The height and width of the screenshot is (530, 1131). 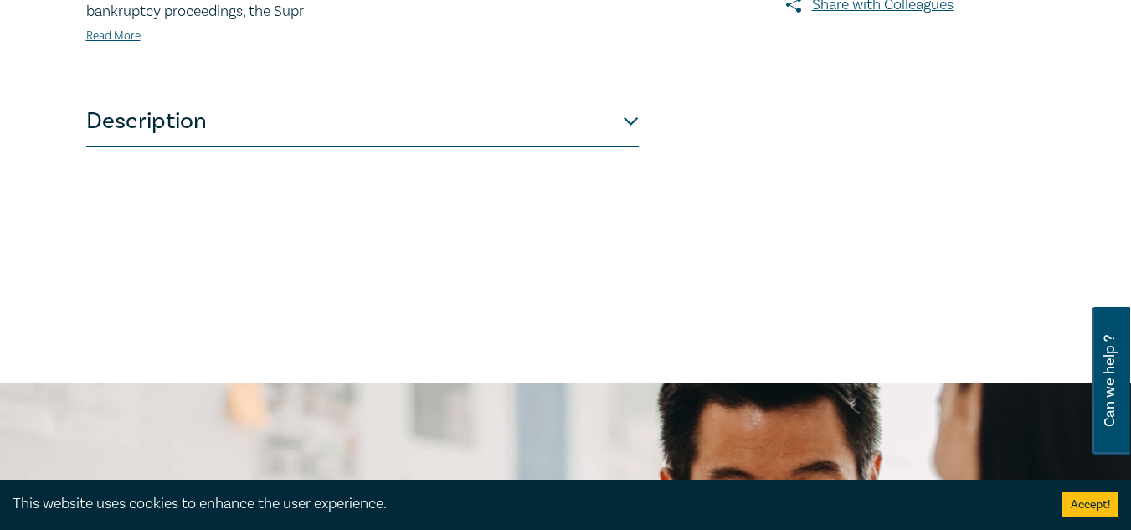 I want to click on button: Description, so click(x=363, y=121).